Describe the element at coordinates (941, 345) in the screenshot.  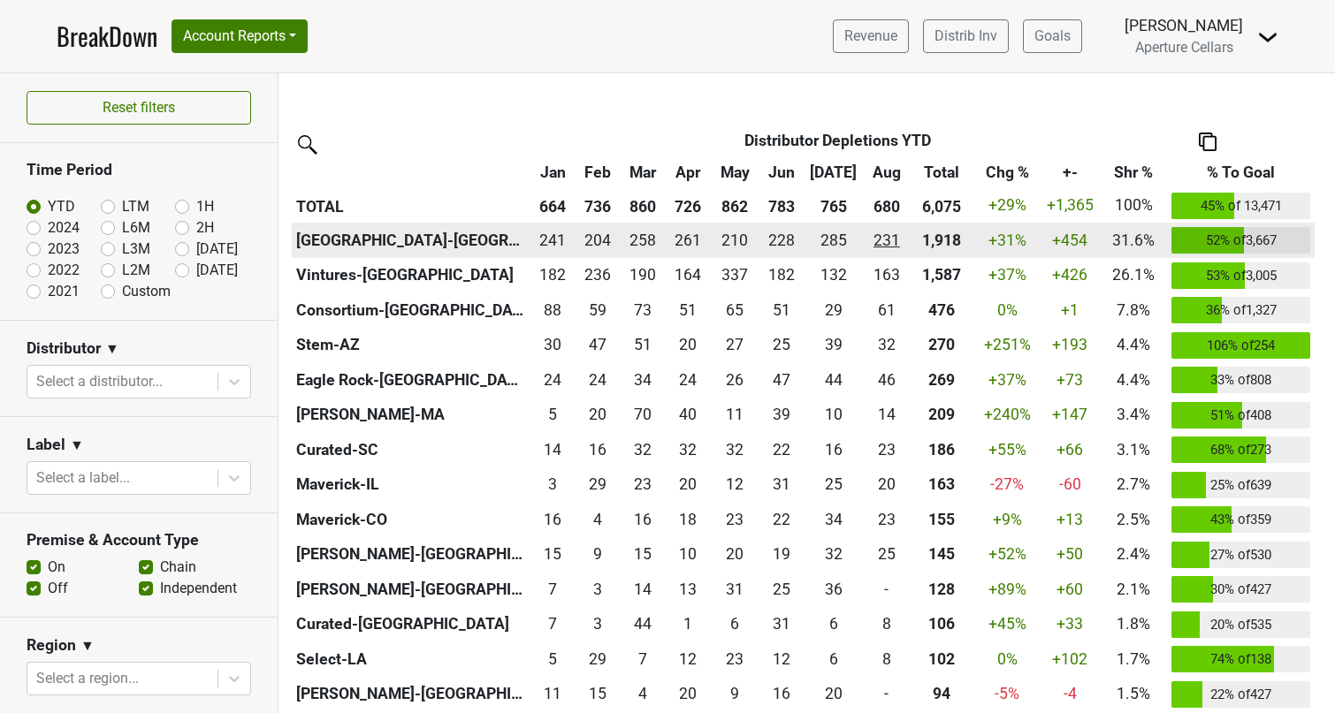
I see `div: 270` at that location.